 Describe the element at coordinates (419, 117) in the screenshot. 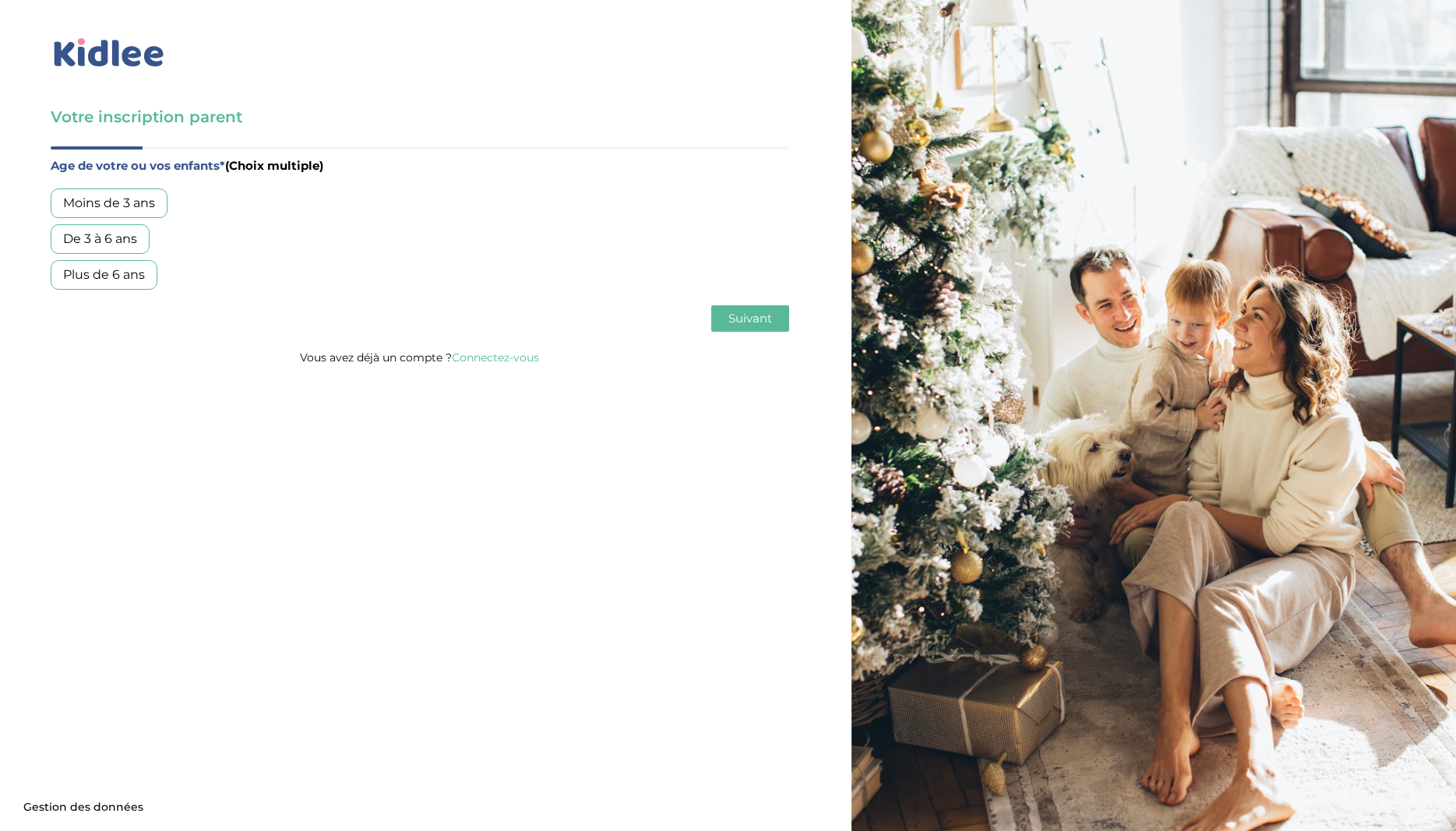

I see `h3: Votre inscription parent` at that location.